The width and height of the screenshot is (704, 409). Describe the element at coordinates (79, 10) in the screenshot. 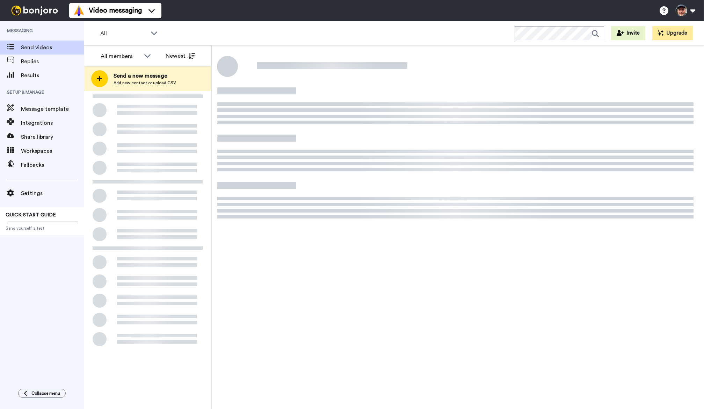

I see `img: vm-color.svg` at that location.